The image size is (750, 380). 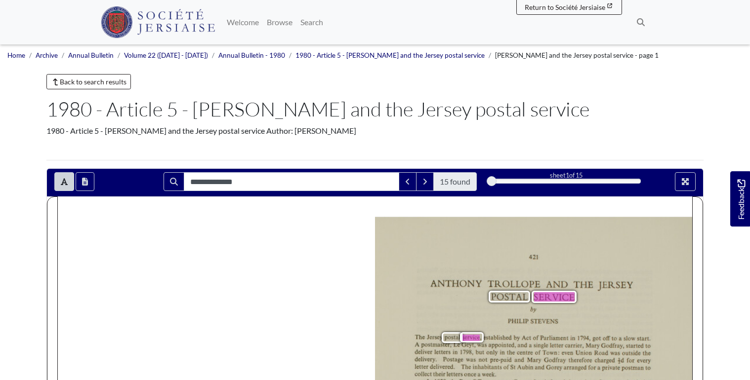 I want to click on span: appointed,, so click(x=501, y=345).